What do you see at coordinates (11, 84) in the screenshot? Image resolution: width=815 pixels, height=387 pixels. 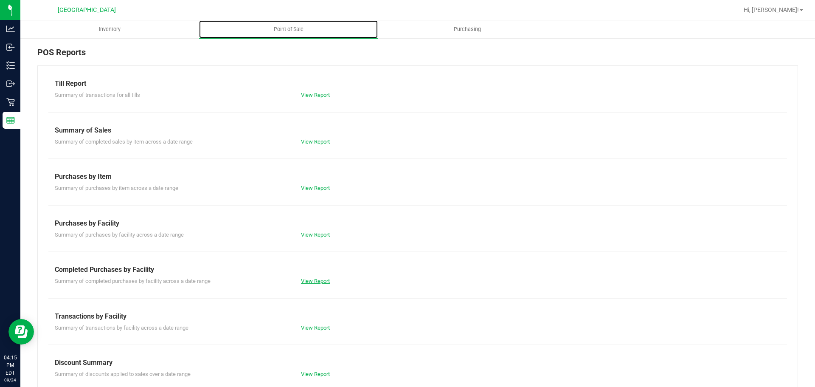 I see `inline-svg: Outbound` at bounding box center [11, 84].